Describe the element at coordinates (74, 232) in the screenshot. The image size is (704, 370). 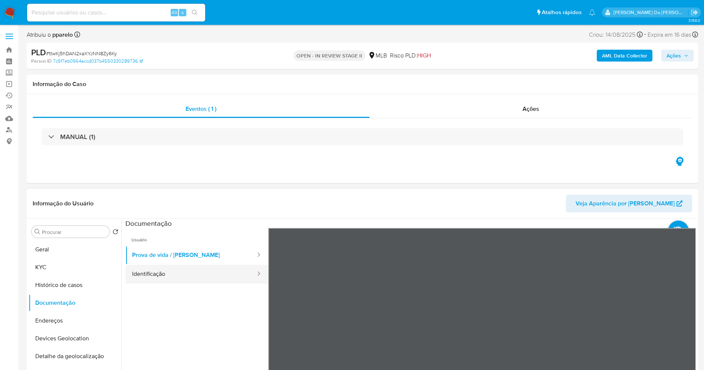
I see `input: Procurar` at that location.